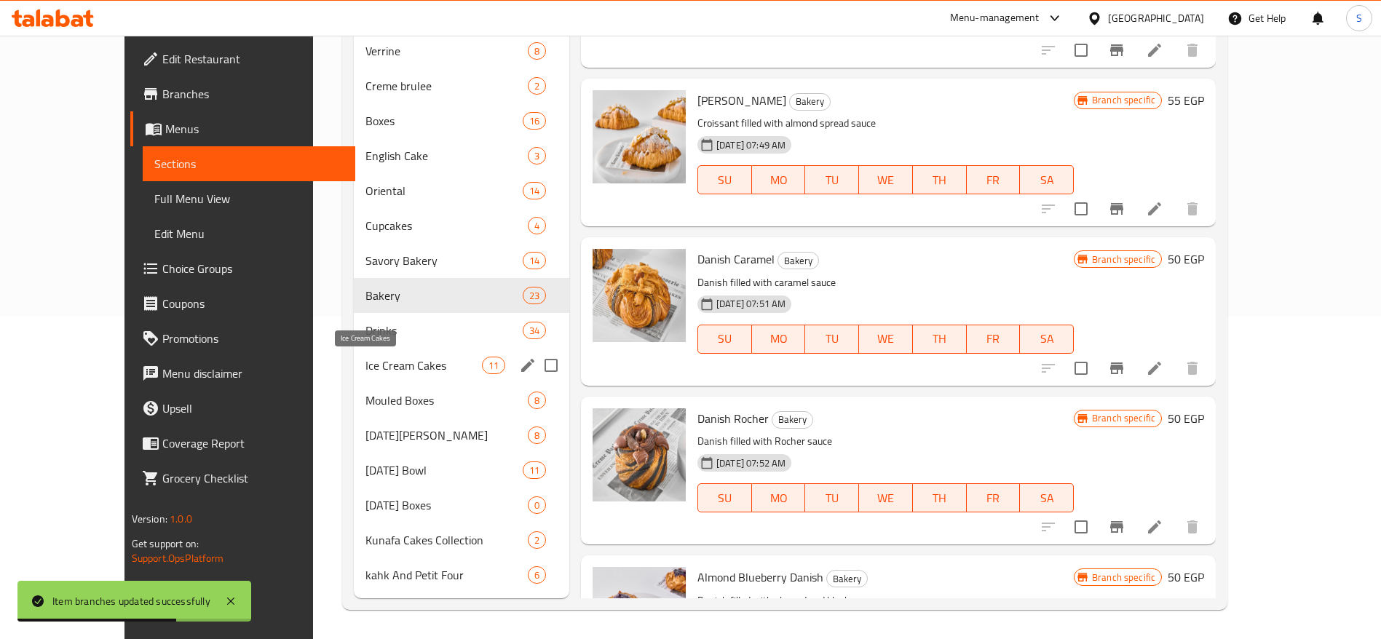 The image size is (1381, 639). I want to click on span: 11, so click(493, 365).